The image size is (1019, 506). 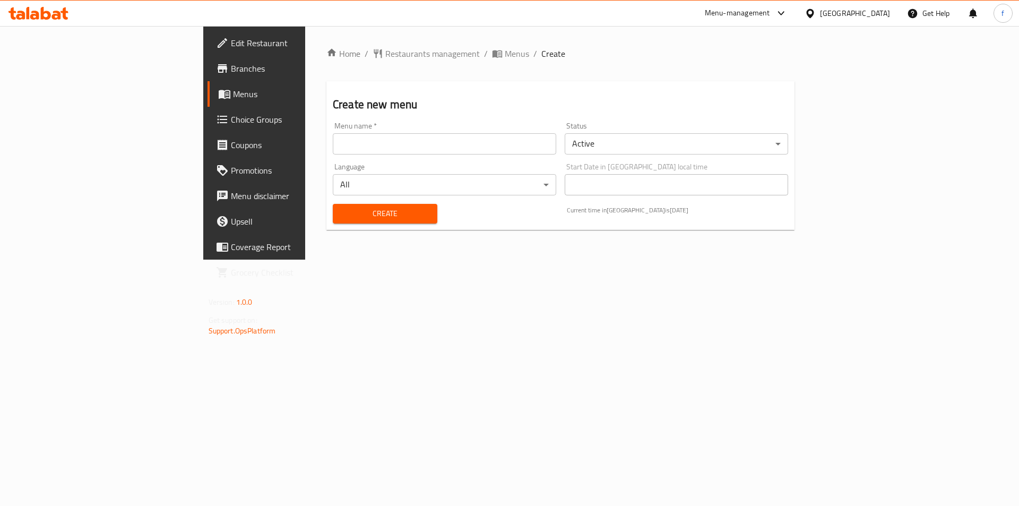 I want to click on span: Promotions, so click(x=298, y=170).